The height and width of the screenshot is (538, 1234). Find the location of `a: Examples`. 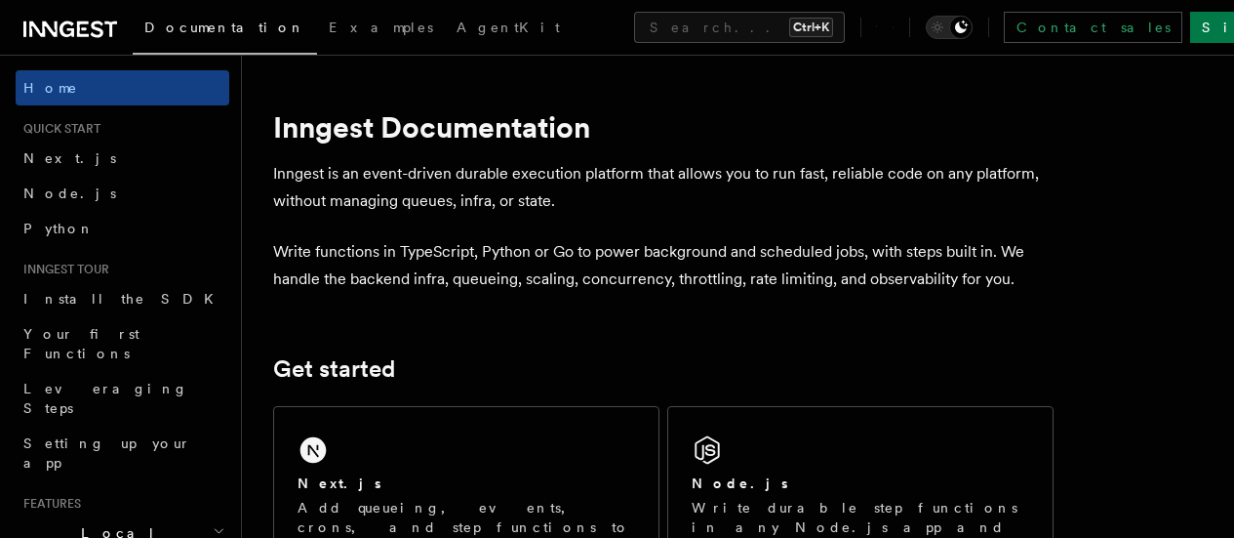

a: Examples is located at coordinates (380, 29).